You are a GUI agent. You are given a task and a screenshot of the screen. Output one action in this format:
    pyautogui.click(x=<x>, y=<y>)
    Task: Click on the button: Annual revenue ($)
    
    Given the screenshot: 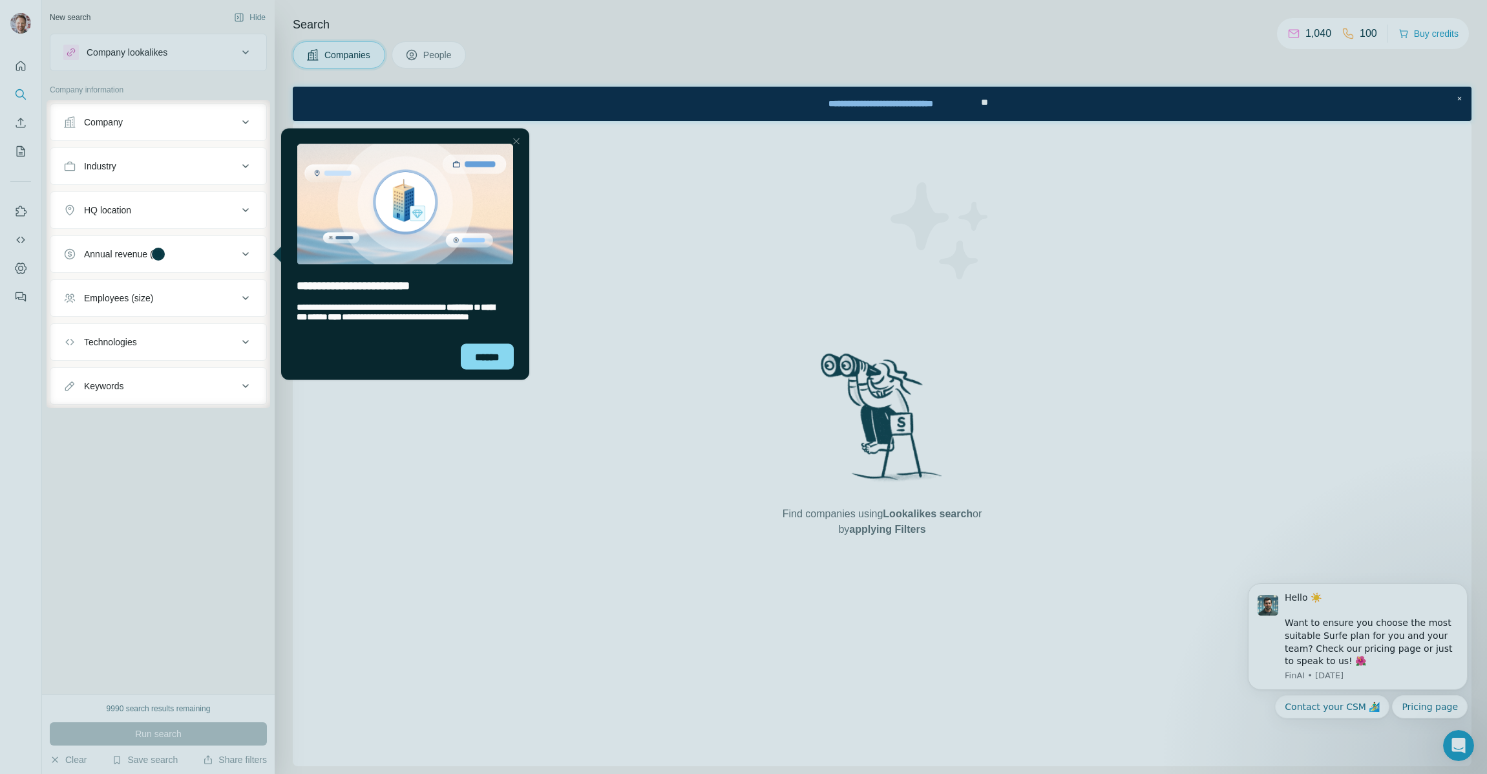 What is the action you would take?
    pyautogui.click(x=158, y=254)
    